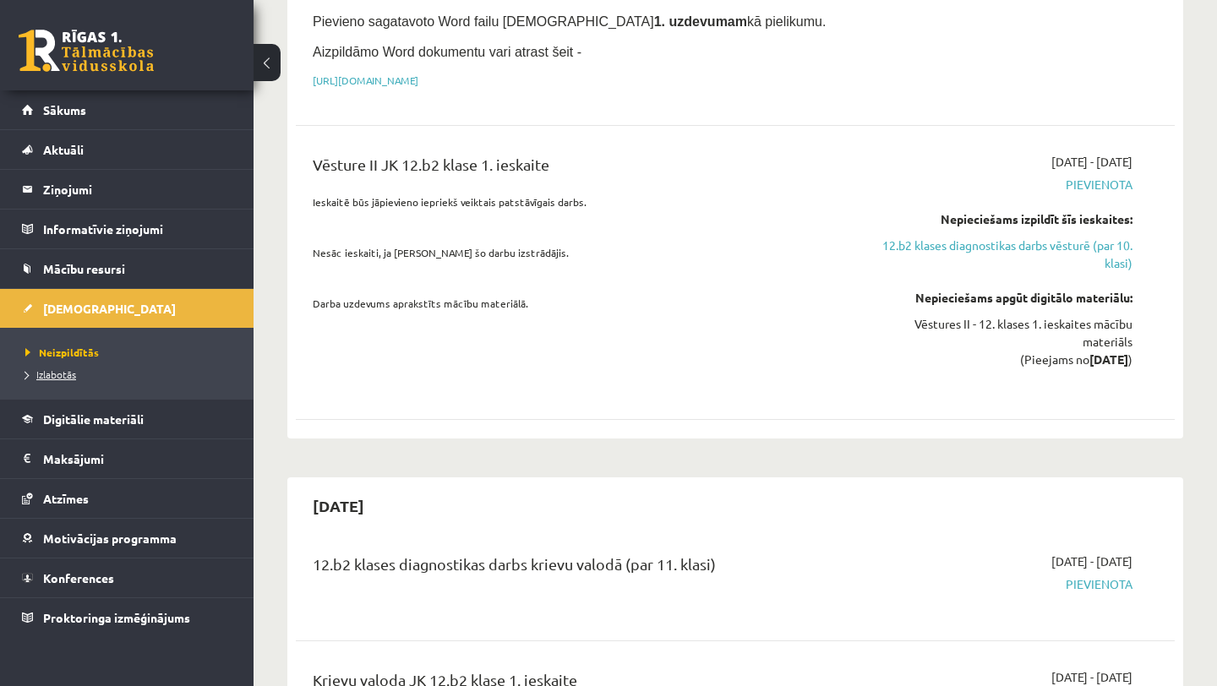 This screenshot has width=1217, height=686. I want to click on div: Vēsture II JK 12.b2 klase 1. ieskaite, so click(581, 168).